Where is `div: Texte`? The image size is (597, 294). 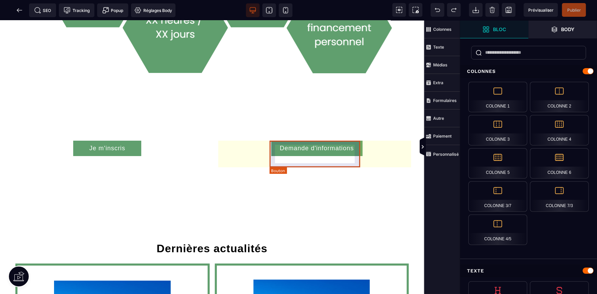
div: Texte is located at coordinates (529, 271).